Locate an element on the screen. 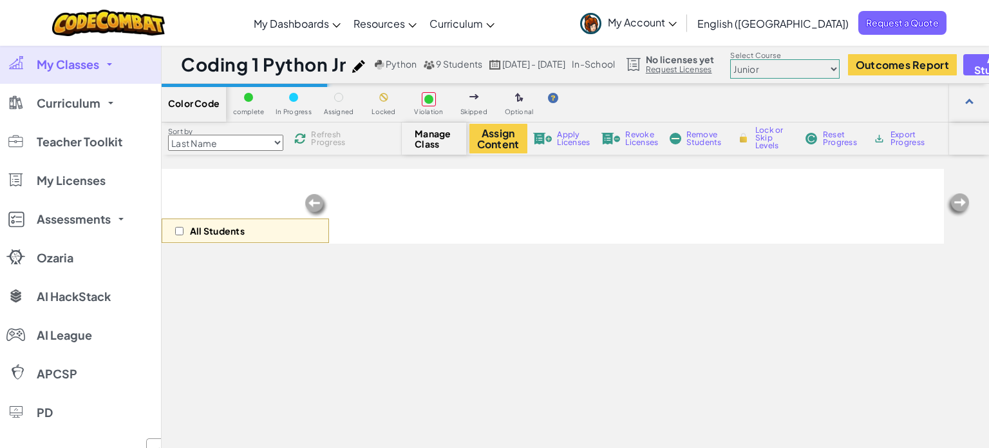  span: Lock or Skip Levels is located at coordinates (774, 138).